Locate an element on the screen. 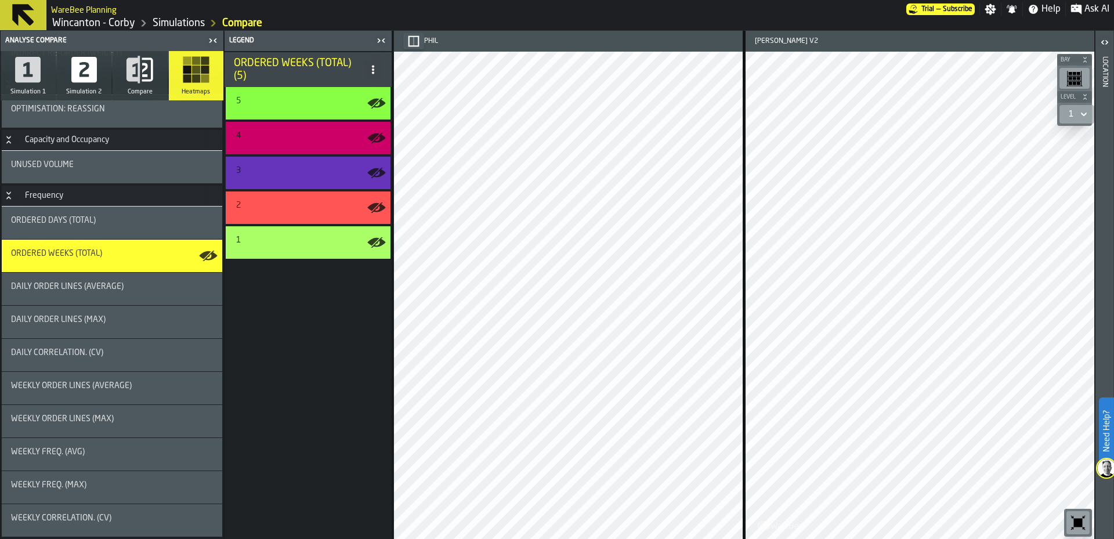 The height and width of the screenshot is (539, 1114). div: stat-Daily Order Lines (Max) is located at coordinates (112, 322).